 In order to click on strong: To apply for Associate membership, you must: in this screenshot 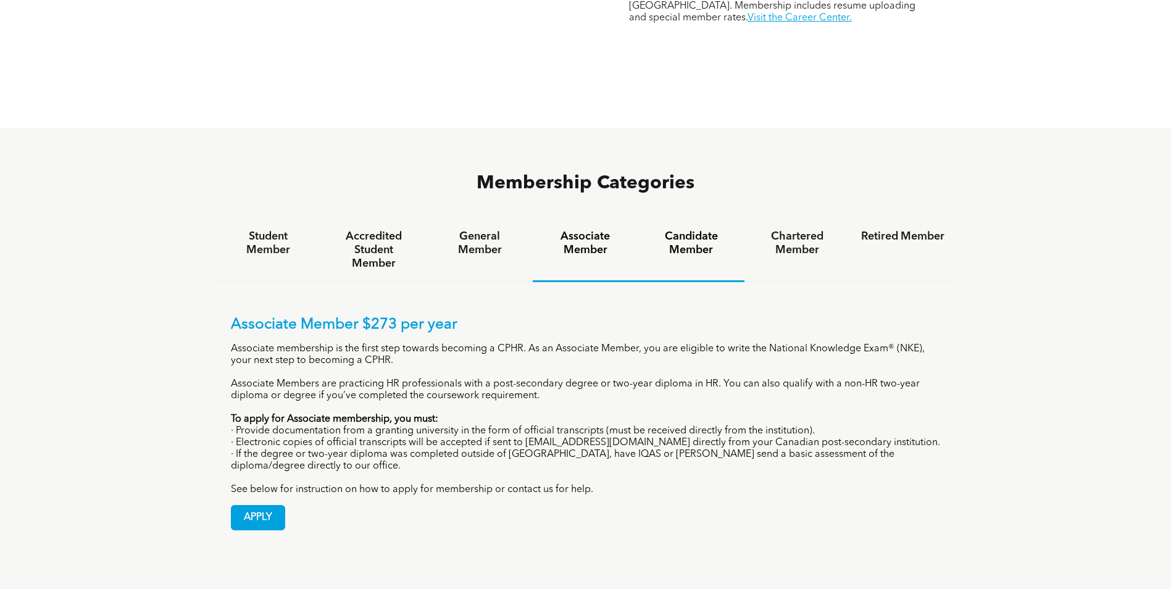, I will do `click(335, 419)`.